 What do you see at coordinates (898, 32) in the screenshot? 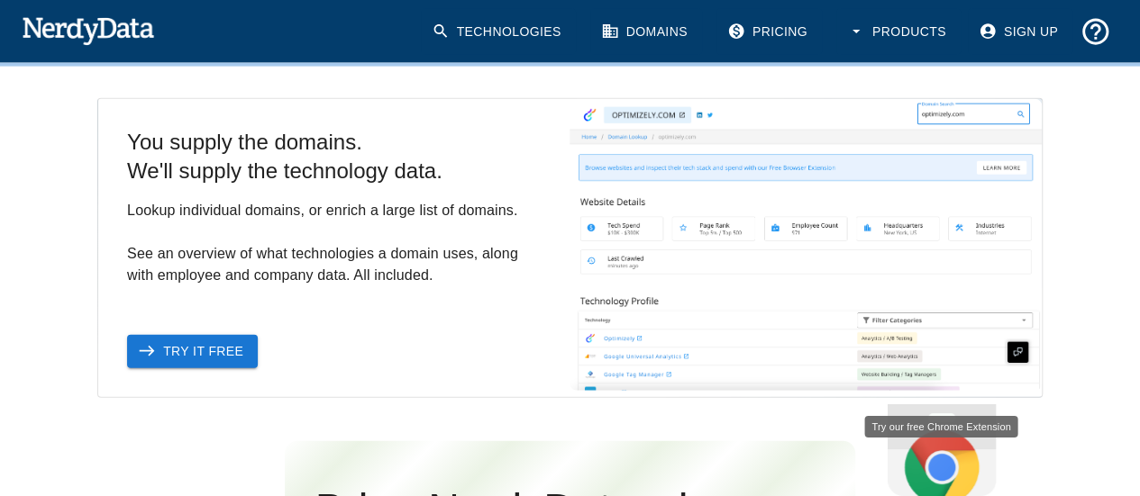
I see `button: Products` at bounding box center [898, 32].